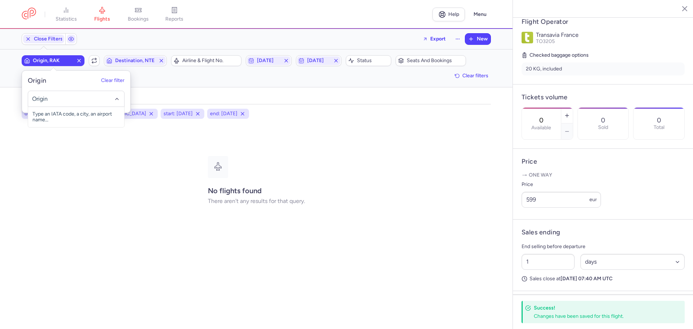 This screenshot has width=693, height=329. What do you see at coordinates (454, 14) in the screenshot?
I see `span: Help` at bounding box center [454, 14].